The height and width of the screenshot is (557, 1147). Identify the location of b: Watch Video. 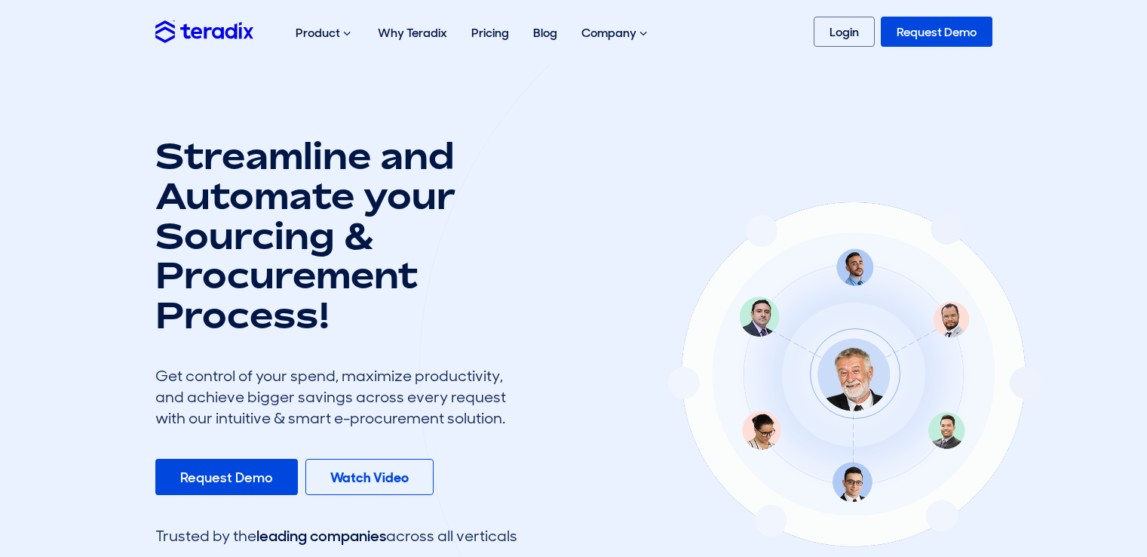
(370, 477).